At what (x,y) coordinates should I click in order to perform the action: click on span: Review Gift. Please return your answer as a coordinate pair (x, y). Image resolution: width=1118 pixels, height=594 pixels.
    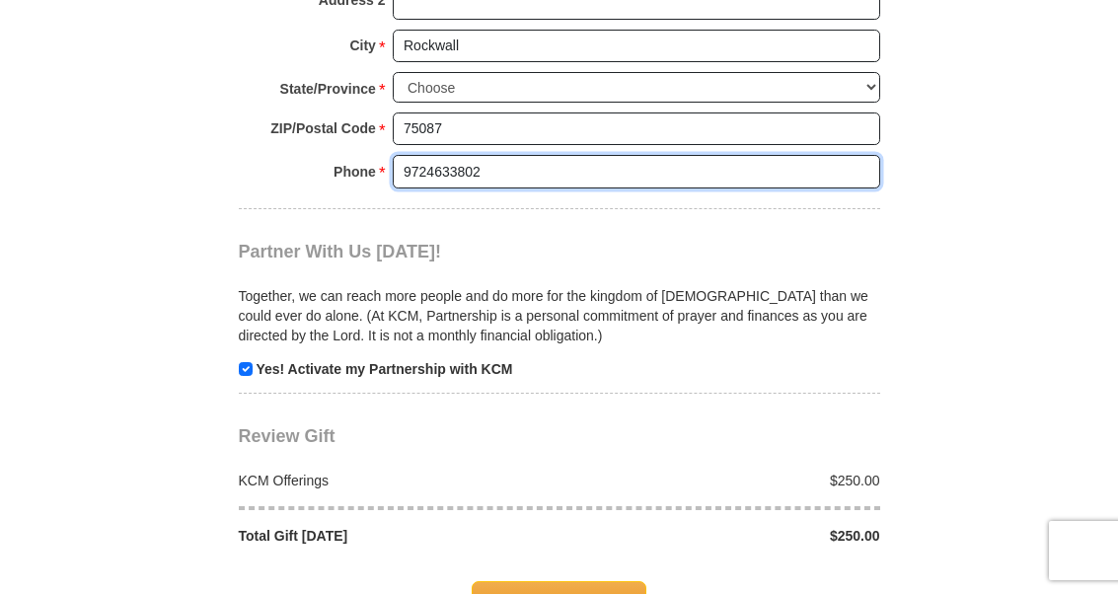
    Looking at the image, I should click on (287, 436).